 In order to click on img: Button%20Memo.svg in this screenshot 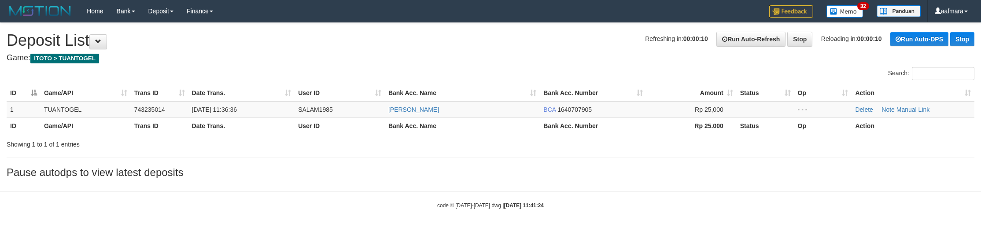, I will do `click(845, 11)`.